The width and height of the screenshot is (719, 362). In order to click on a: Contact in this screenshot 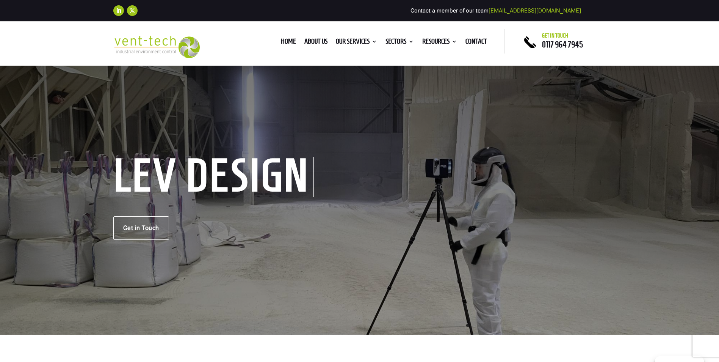, I will do `click(476, 43)`.